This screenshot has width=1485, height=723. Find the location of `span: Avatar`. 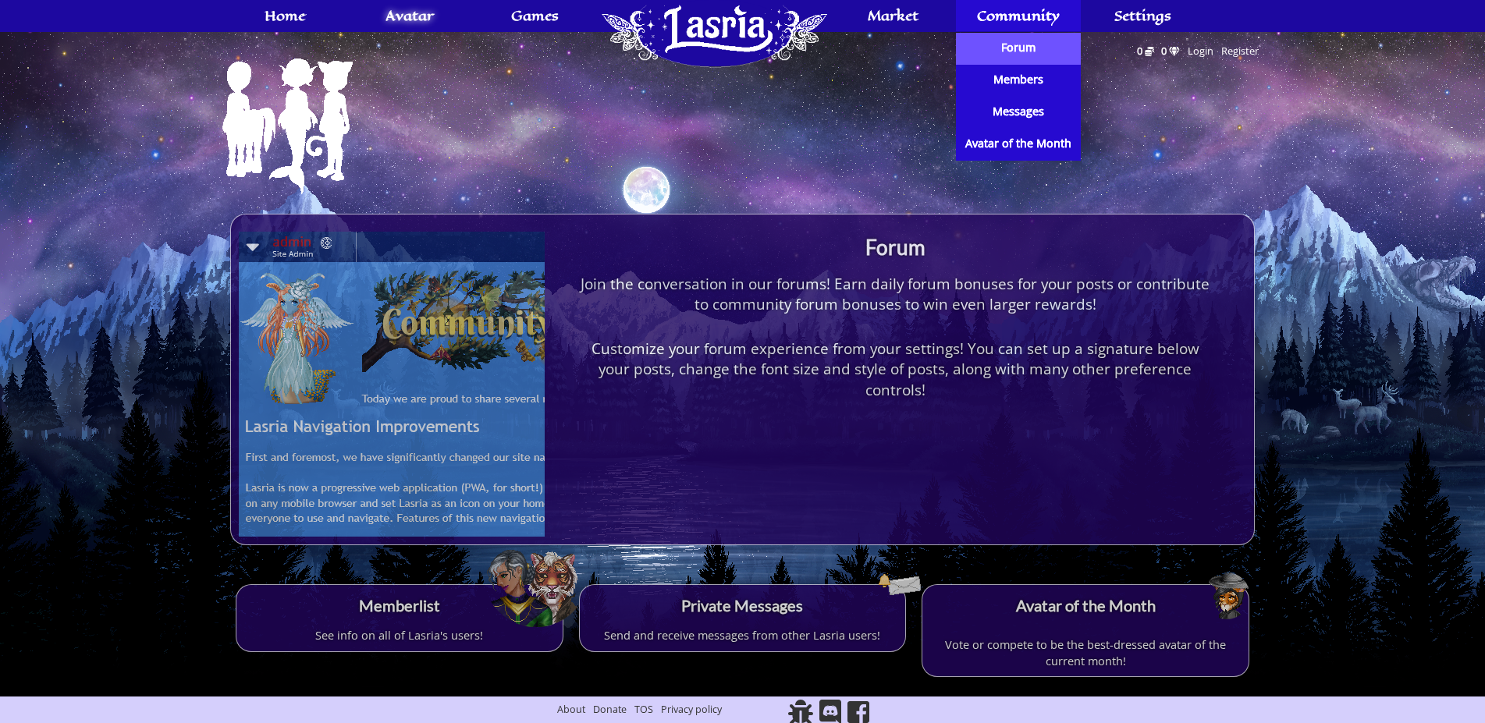

span: Avatar is located at coordinates (410, 16).